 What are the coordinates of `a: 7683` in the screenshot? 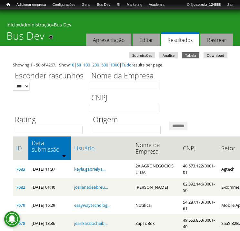 It's located at (21, 169).